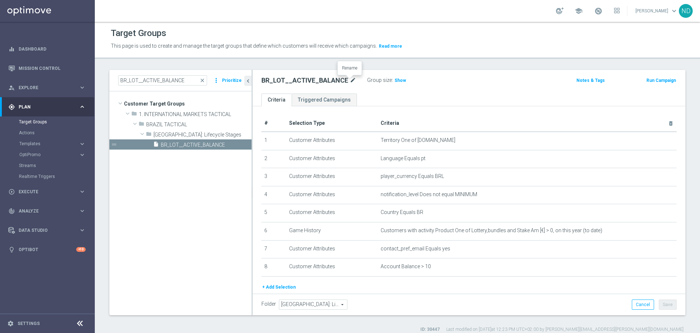  Describe the element at coordinates (47, 107) in the screenshot. I see `div: gps_fixed Plan keyboard_arrow_right` at that location.